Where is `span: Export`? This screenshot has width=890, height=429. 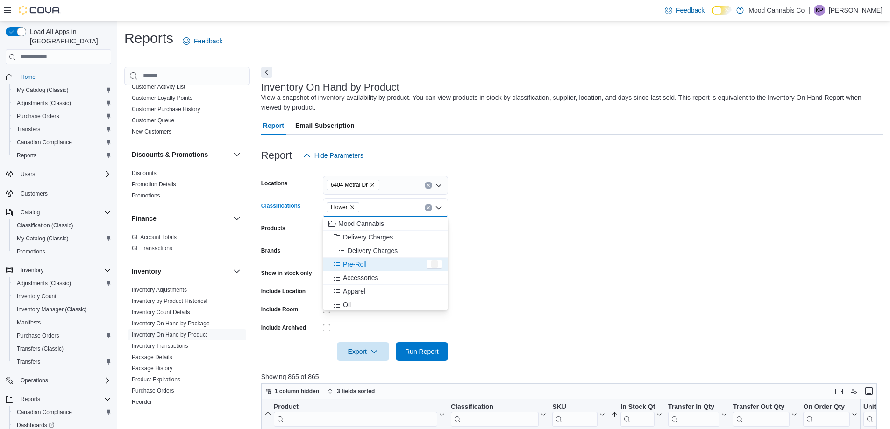 span: Export is located at coordinates (363, 352).